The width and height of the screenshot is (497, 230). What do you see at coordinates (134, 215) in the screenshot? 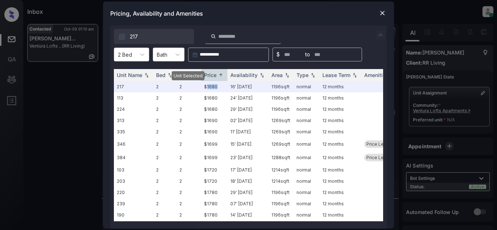
I see `td: 190` at bounding box center [134, 215].